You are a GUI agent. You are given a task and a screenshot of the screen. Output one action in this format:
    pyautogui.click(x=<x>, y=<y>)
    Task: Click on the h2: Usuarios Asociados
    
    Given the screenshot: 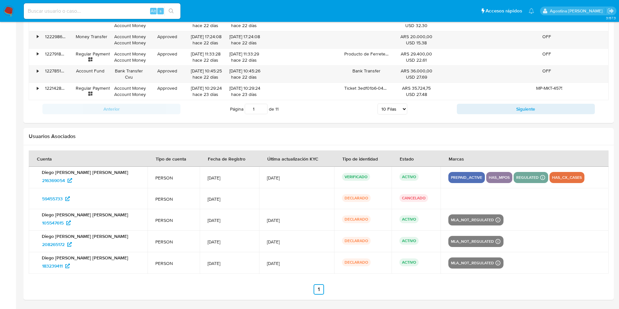 What is the action you would take?
    pyautogui.click(x=319, y=136)
    